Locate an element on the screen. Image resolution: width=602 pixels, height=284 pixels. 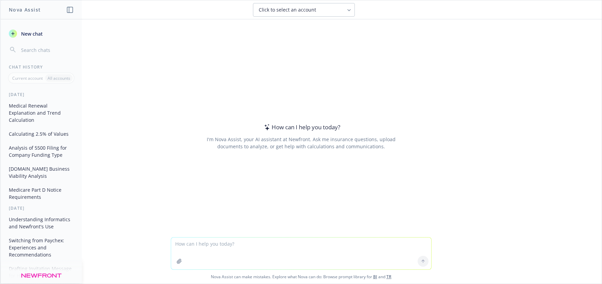
a: BI is located at coordinates (375, 277).